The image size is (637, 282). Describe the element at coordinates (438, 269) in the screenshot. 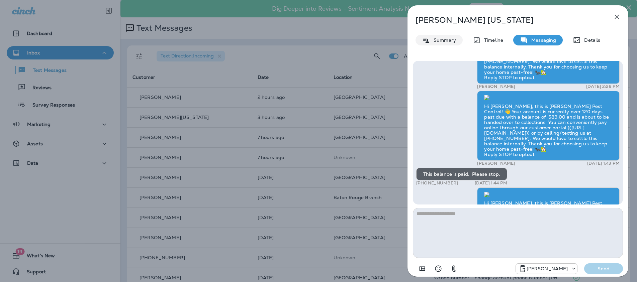

I see `button: Select an emoji` at that location.